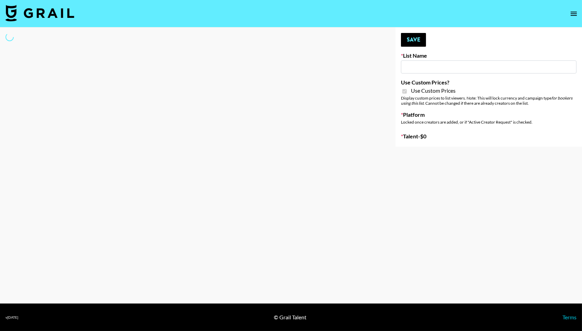  What do you see at coordinates (488, 101) in the screenshot?
I see `div: Display custom prices to list viewers. Note: This will lock currency and campaign type . Cannot b...` at bounding box center [488, 101].